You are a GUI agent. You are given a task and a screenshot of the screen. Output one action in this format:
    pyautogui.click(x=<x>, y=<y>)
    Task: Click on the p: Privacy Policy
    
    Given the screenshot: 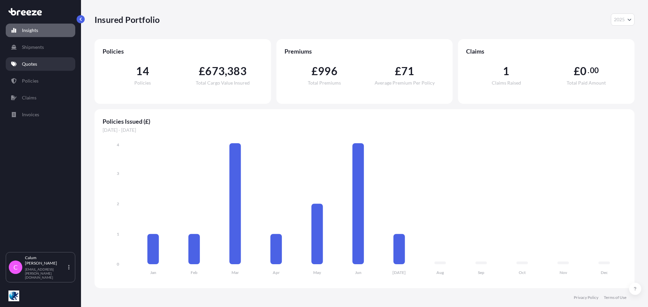 What is the action you would take?
    pyautogui.click(x=586, y=298)
    